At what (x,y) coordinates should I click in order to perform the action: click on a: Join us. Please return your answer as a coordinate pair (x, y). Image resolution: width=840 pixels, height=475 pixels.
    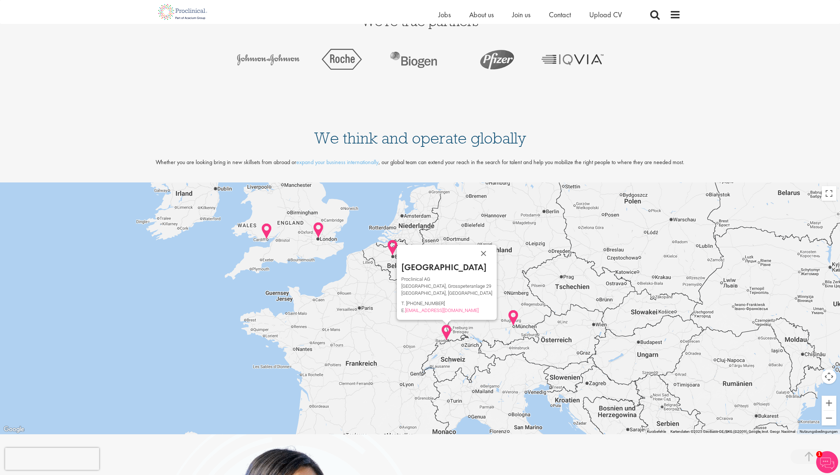
    Looking at the image, I should click on (521, 15).